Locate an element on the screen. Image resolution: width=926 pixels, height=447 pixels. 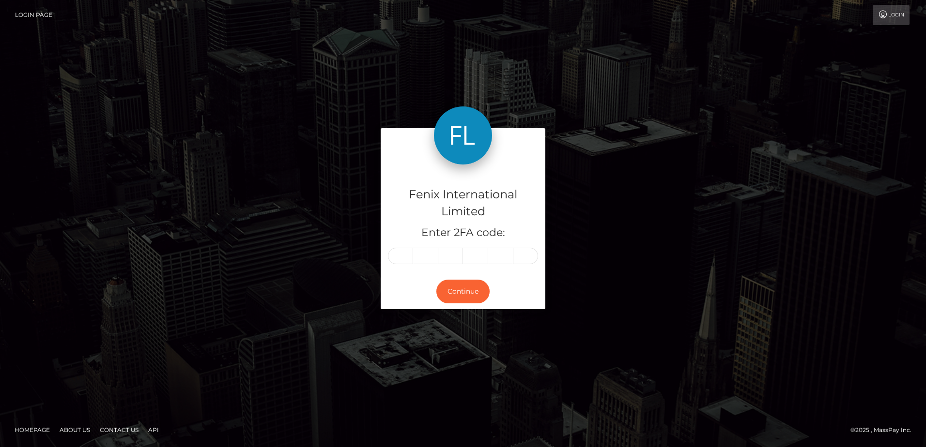
a: Contact Us is located at coordinates (119, 430).